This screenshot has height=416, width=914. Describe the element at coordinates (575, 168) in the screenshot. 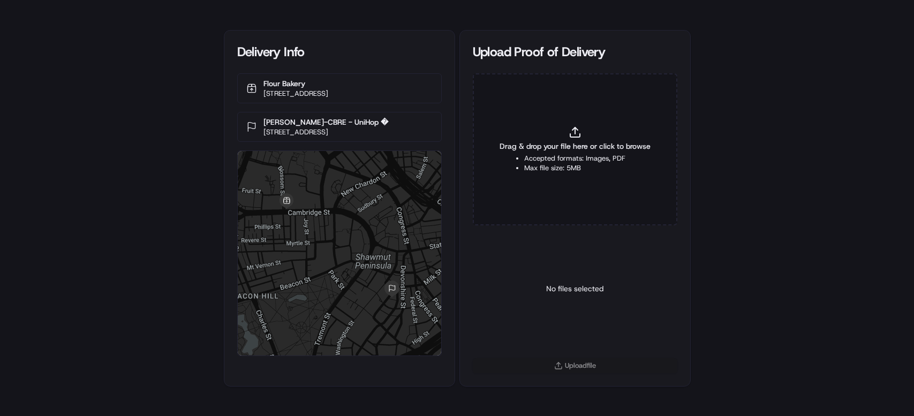

I see `li: Max file size: 5MB` at that location.